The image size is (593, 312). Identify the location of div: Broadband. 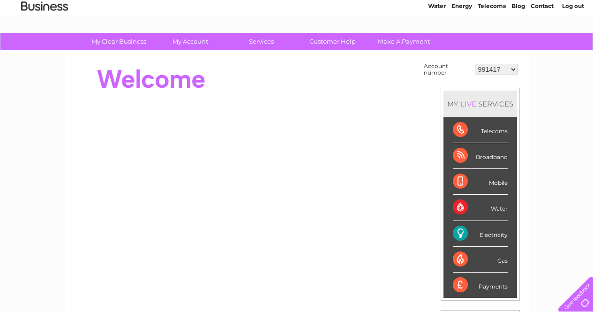
(480, 156).